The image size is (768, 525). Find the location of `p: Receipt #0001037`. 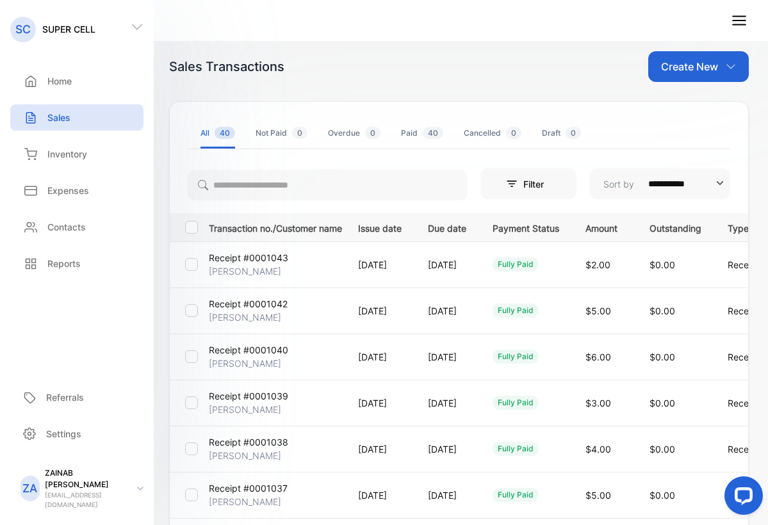

p: Receipt #0001037 is located at coordinates (248, 488).